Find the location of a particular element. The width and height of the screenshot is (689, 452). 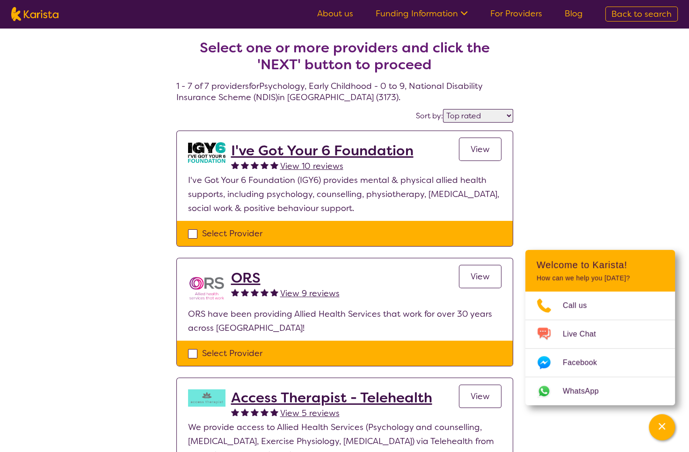

a: About us is located at coordinates (335, 14).